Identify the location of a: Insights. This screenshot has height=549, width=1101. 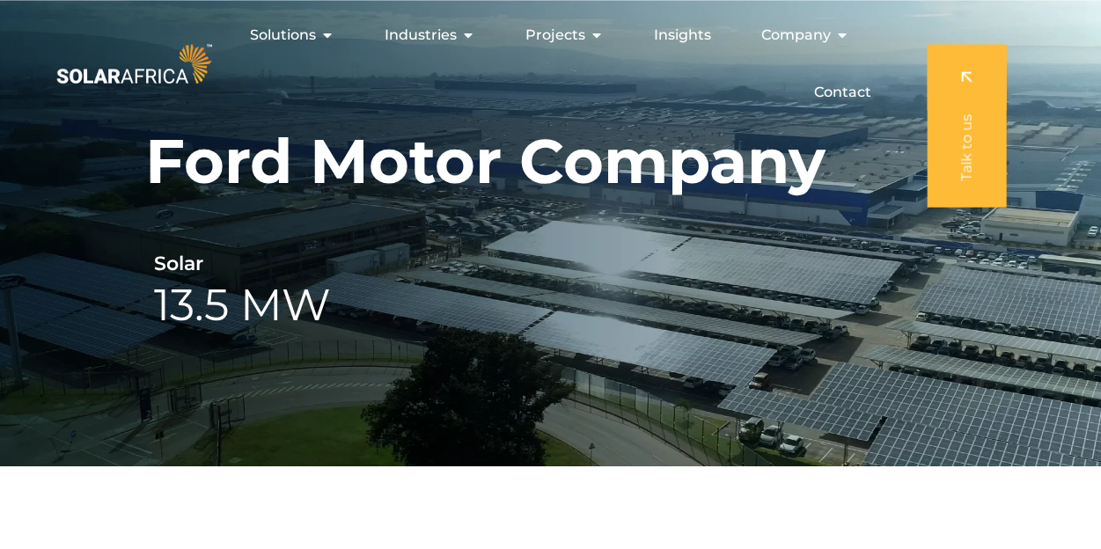
(682, 35).